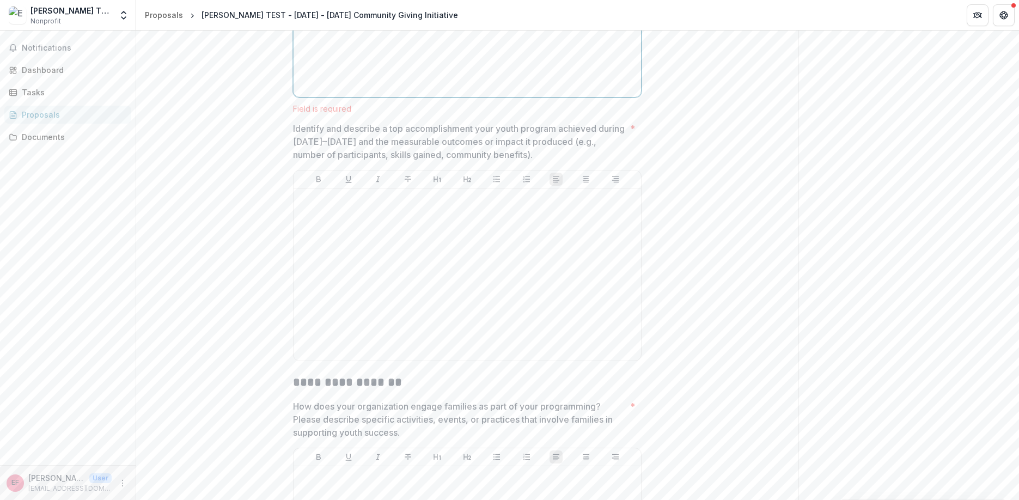 Image resolution: width=1019 pixels, height=500 pixels. Describe the element at coordinates (68, 92) in the screenshot. I see `a: Tasks` at that location.